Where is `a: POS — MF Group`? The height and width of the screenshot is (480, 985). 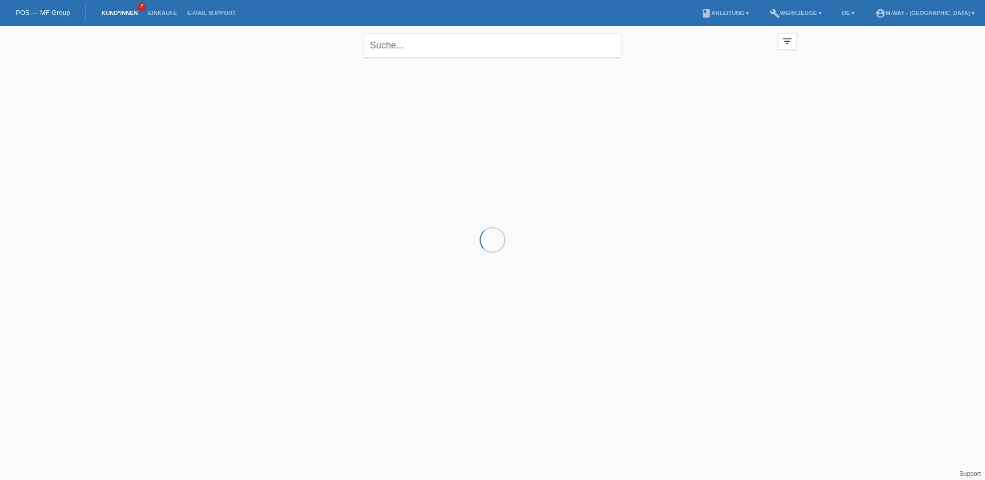
a: POS — MF Group is located at coordinates (43, 12).